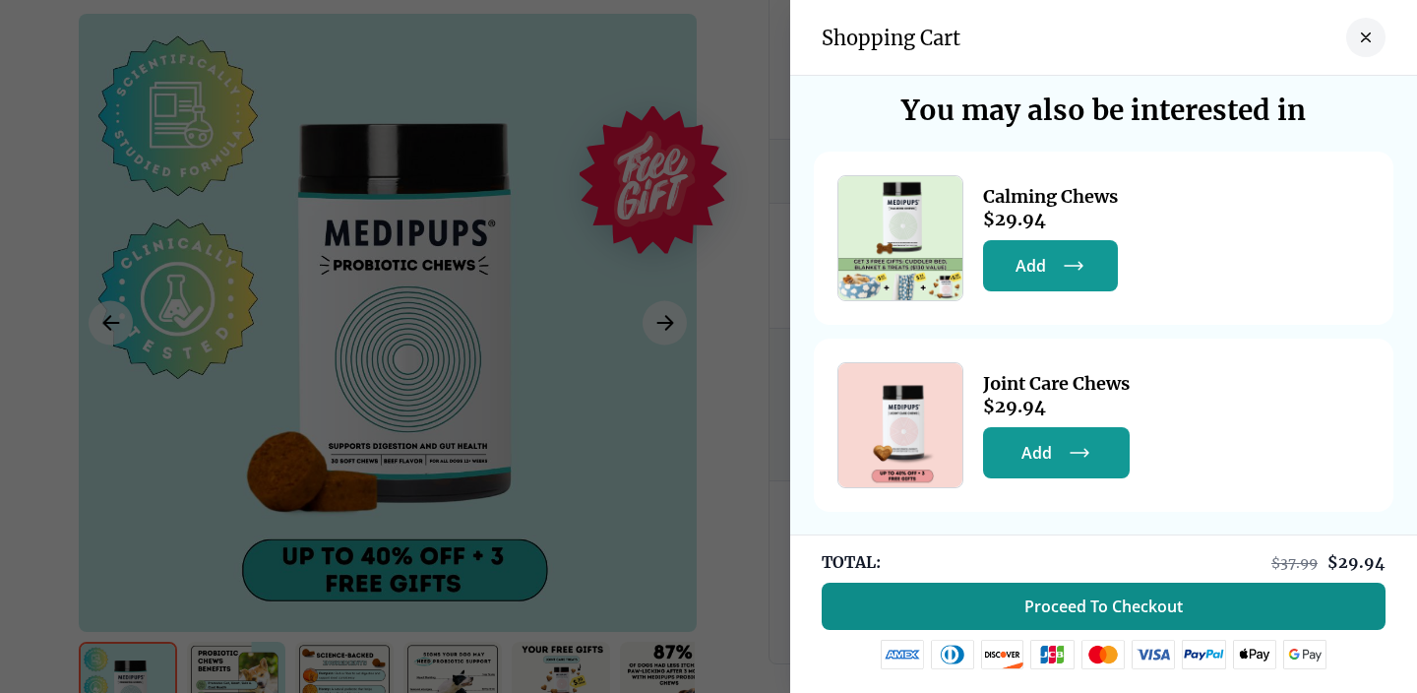 This screenshot has height=693, width=1417. What do you see at coordinates (903, 655) in the screenshot?
I see `img: amex` at bounding box center [903, 655].